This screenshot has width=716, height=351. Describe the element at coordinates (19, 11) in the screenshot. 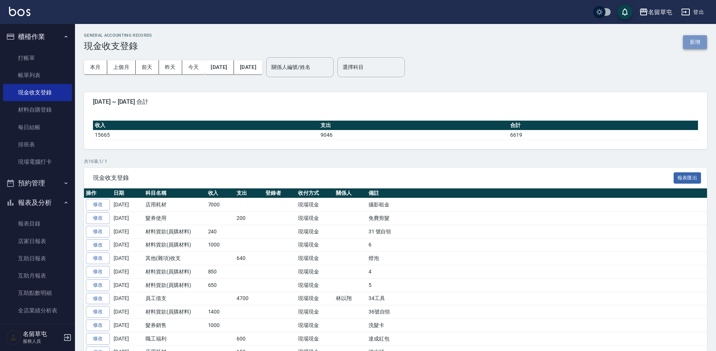

I see `img: Logo` at that location.